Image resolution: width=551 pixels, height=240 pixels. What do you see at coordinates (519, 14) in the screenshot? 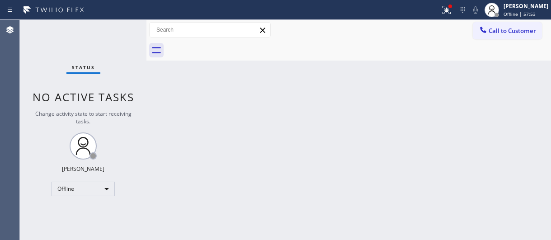
I see `span: Offline | 57:53` at bounding box center [519, 14].